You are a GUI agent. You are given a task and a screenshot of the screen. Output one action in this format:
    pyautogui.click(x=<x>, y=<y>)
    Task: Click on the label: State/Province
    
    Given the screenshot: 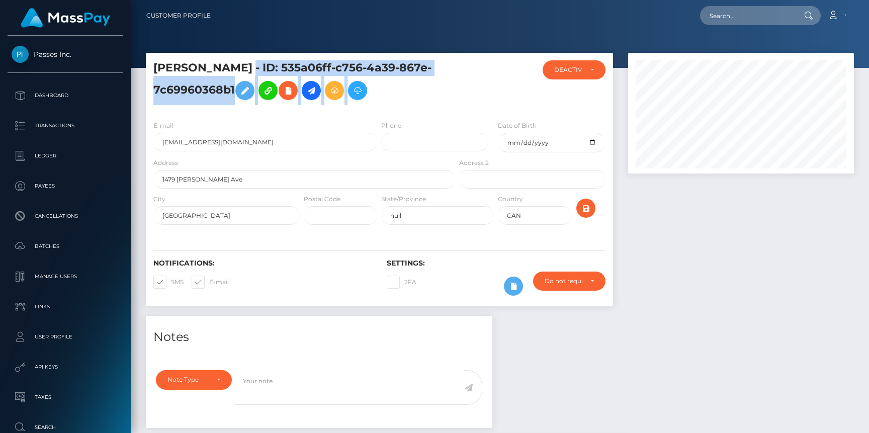 What is the action you would take?
    pyautogui.click(x=403, y=199)
    